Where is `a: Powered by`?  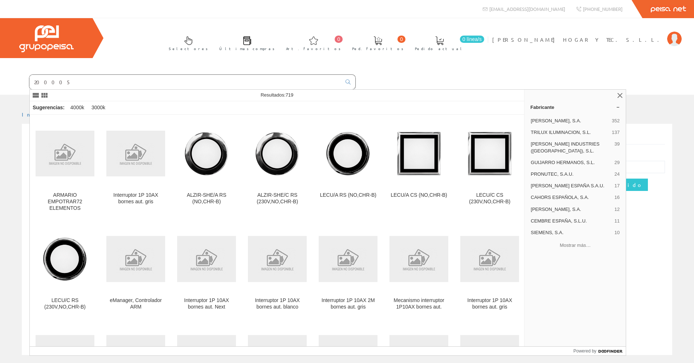
a: Powered by is located at coordinates (600, 351).